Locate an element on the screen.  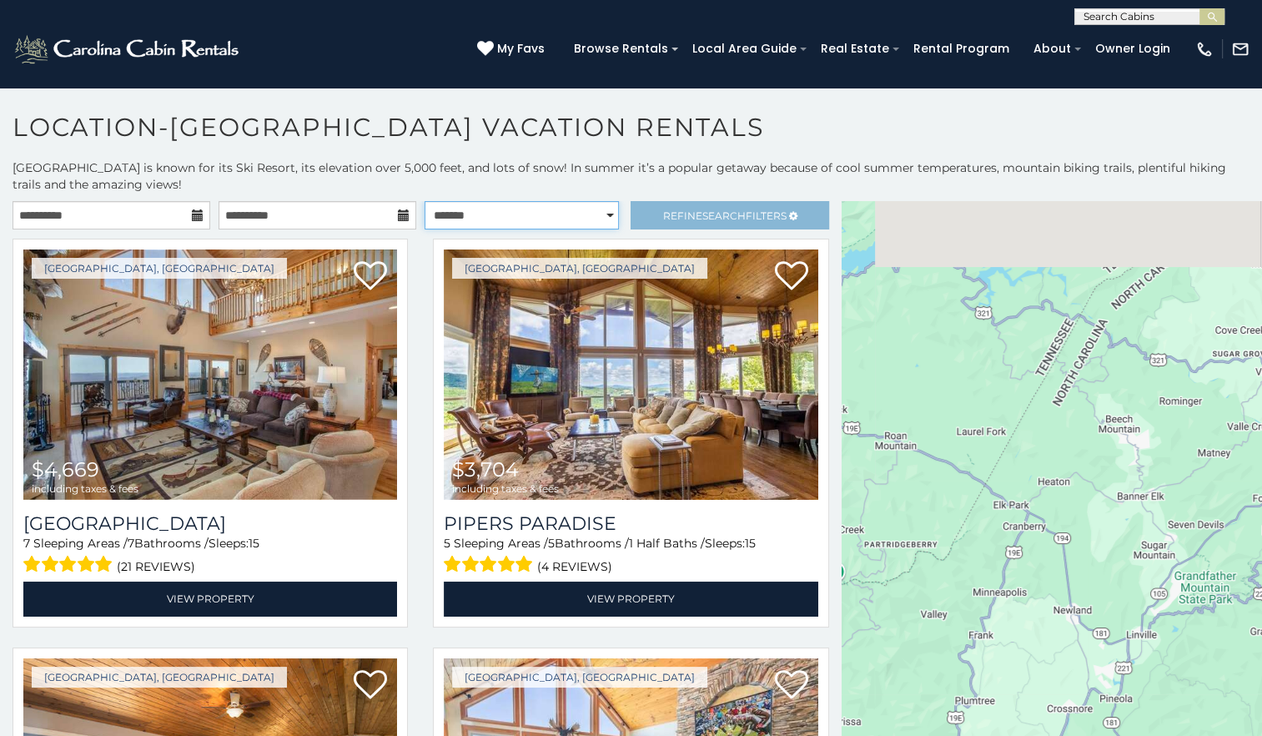
span: My Favs is located at coordinates (520, 48).